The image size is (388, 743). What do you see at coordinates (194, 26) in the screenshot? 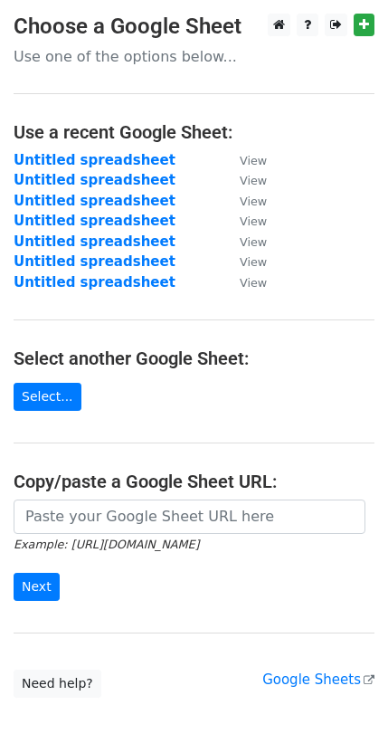
I see `h3: Choose a Google Sheet` at bounding box center [194, 26].